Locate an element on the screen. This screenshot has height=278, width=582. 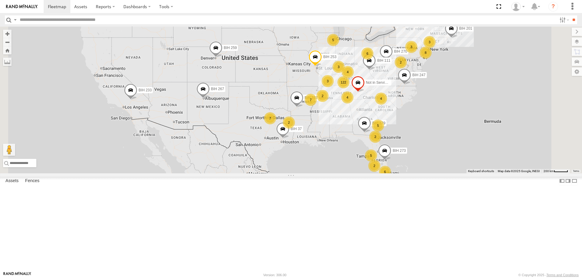
button: Drag Pegman onto the map to open Street View is located at coordinates (9, 150).